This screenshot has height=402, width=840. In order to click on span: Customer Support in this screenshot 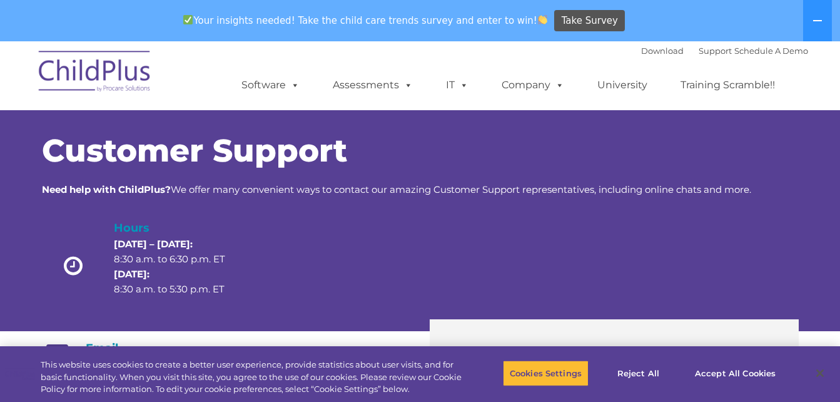, I will do `click(195, 150)`.